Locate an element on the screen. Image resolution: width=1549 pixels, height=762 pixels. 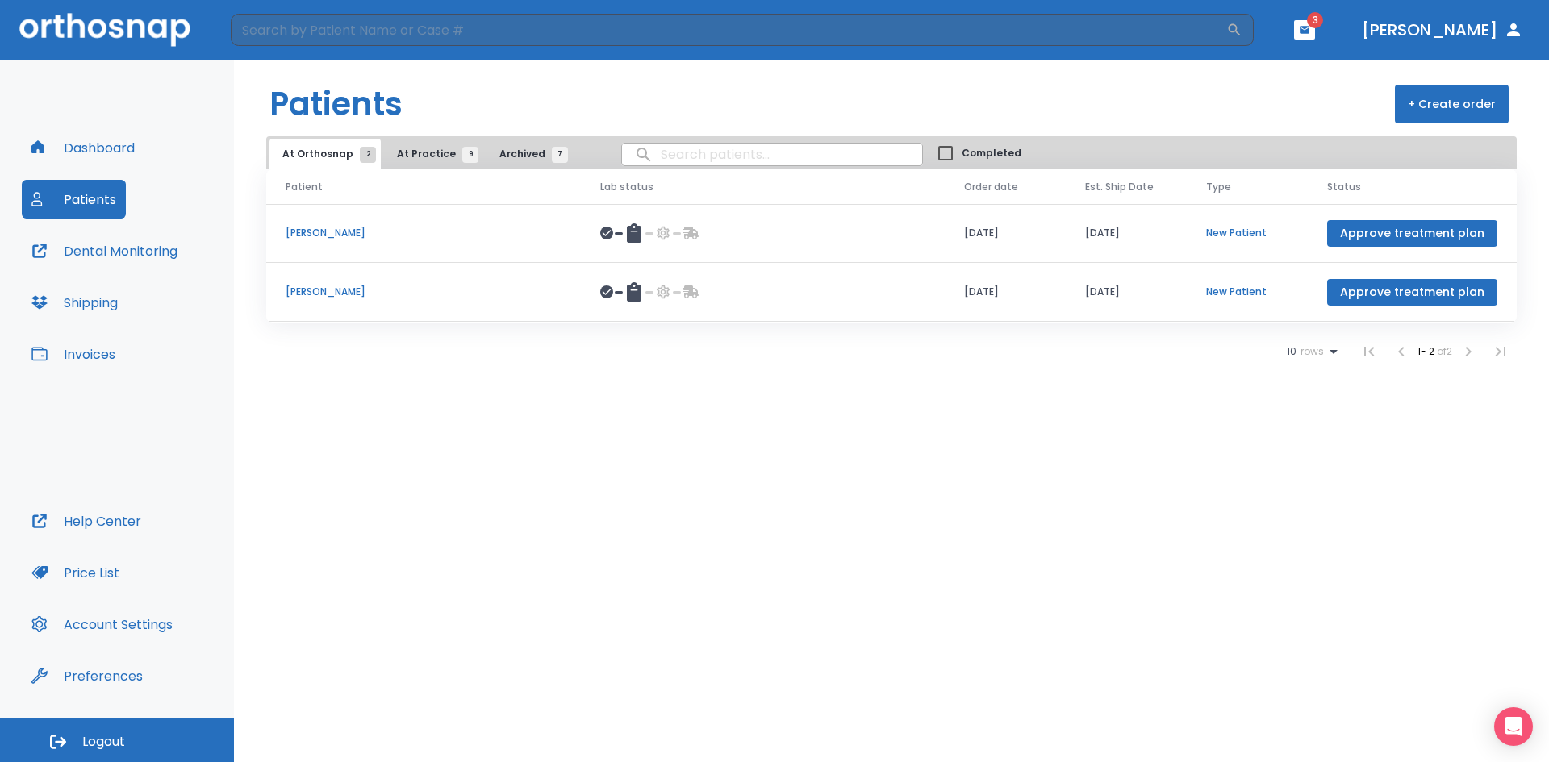
button: Patients is located at coordinates (73, 199).